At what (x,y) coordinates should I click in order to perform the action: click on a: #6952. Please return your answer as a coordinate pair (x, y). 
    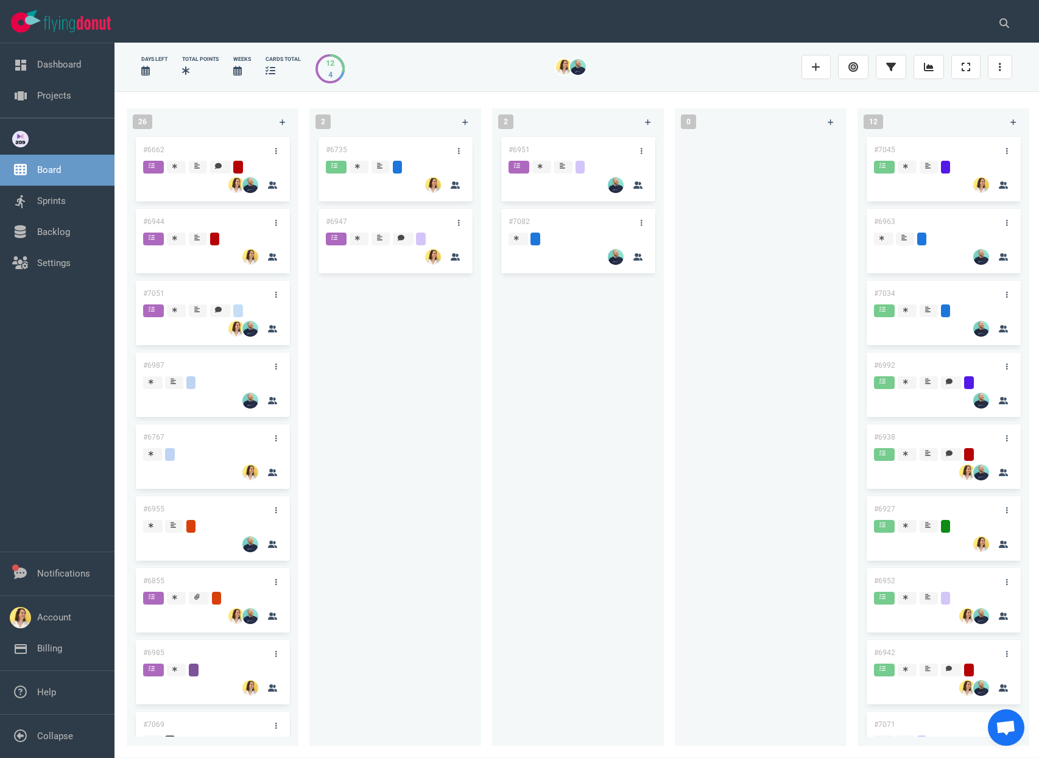
    Looking at the image, I should click on (884, 581).